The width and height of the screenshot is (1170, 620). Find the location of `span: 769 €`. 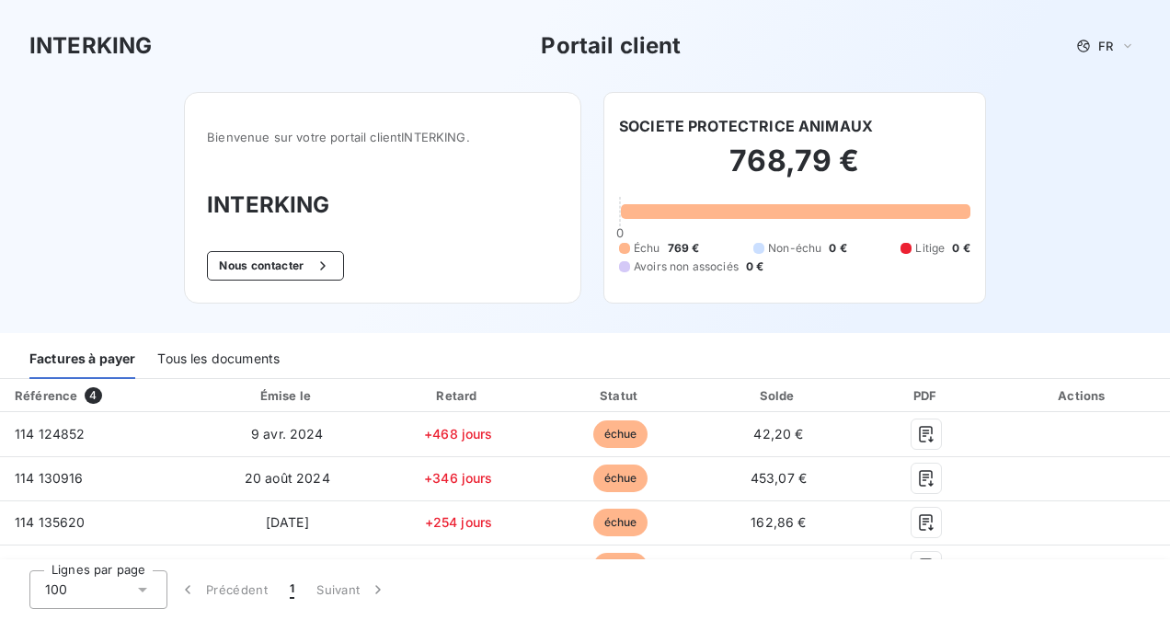

span: 769 € is located at coordinates (684, 248).